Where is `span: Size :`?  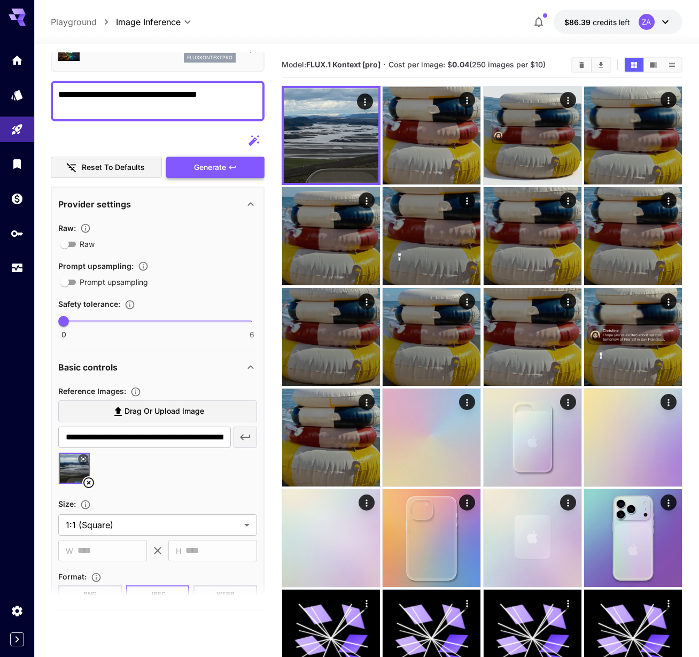 span: Size : is located at coordinates (67, 504).